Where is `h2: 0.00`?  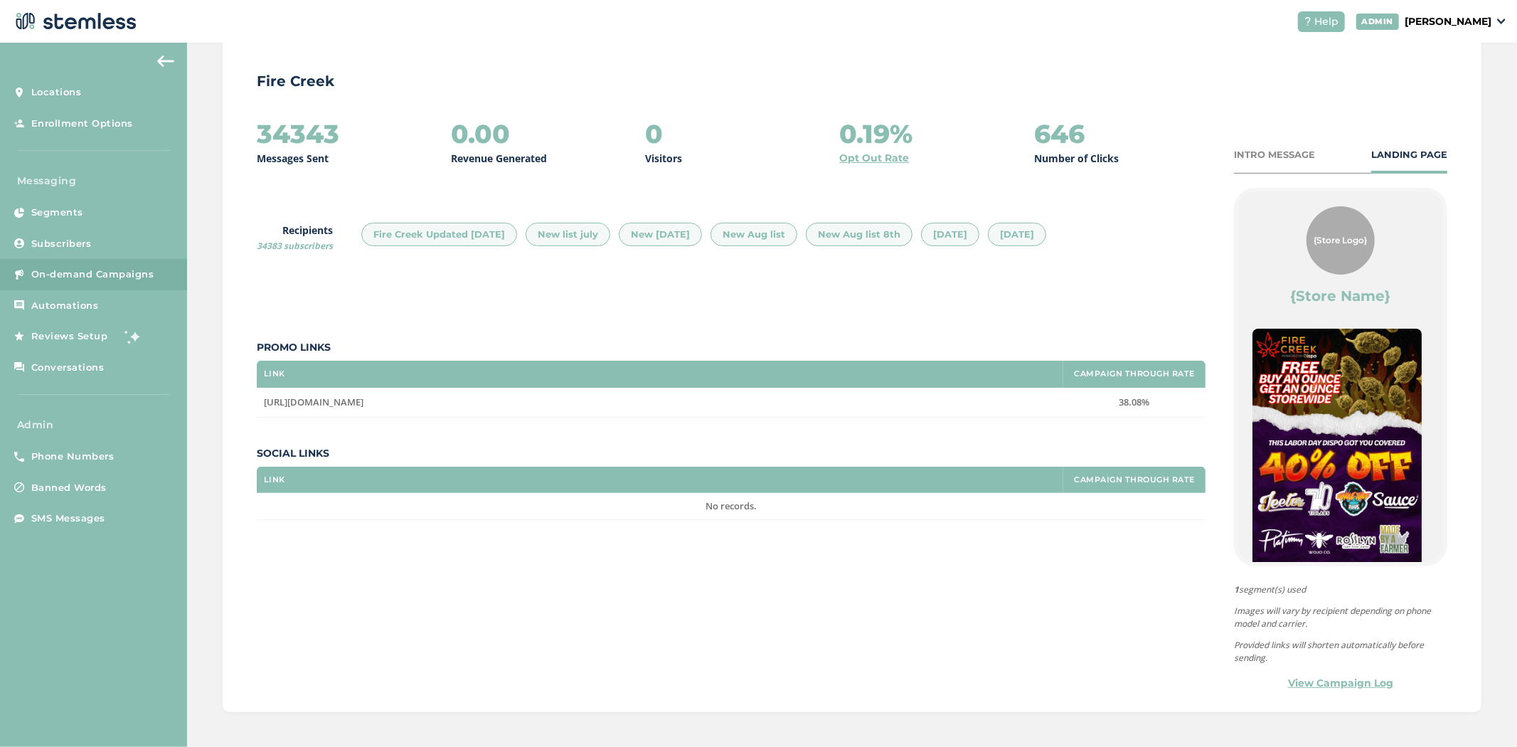
h2: 0.00 is located at coordinates (480, 134).